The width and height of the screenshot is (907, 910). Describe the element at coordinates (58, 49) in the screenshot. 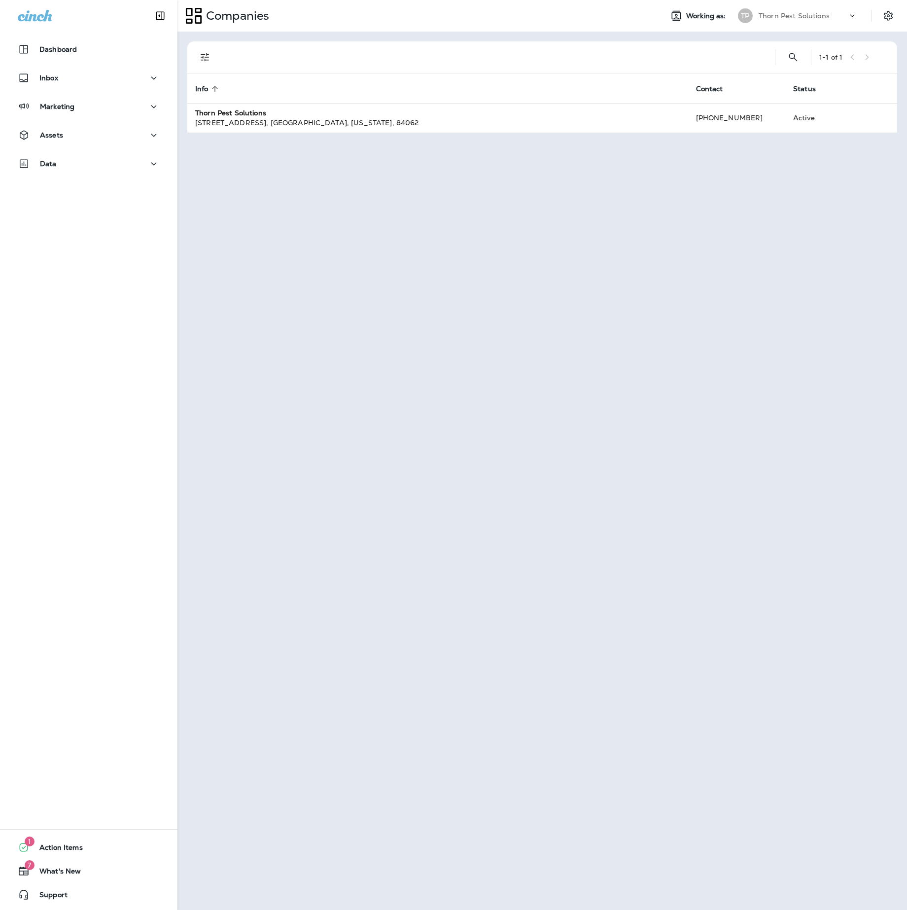

I see `p: Dashboard` at that location.